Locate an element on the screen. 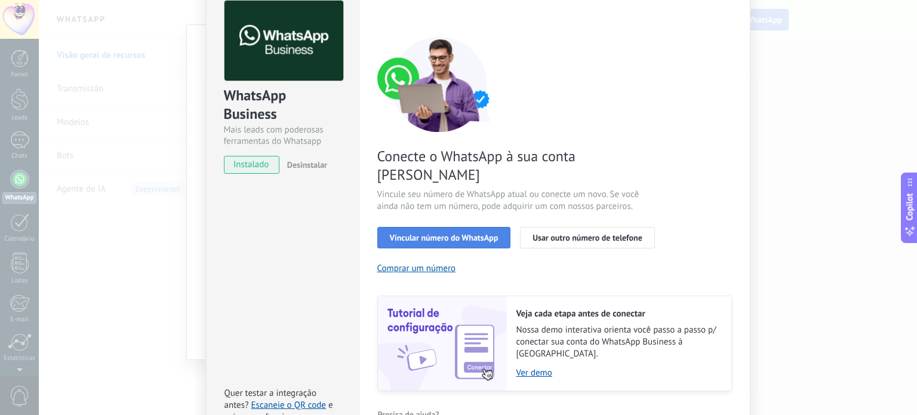 This screenshot has width=917, height=415. div: Mais leads com poderosas ferramentas do Whatsapp is located at coordinates (282, 135).